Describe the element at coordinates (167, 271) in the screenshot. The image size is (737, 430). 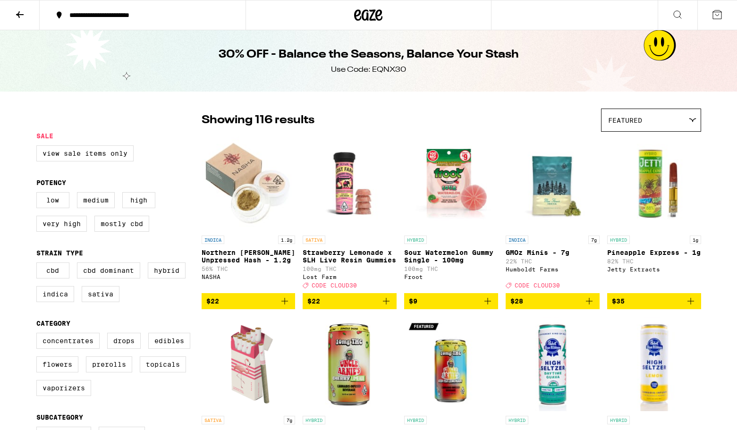
I see `label: Hybrid` at that location.